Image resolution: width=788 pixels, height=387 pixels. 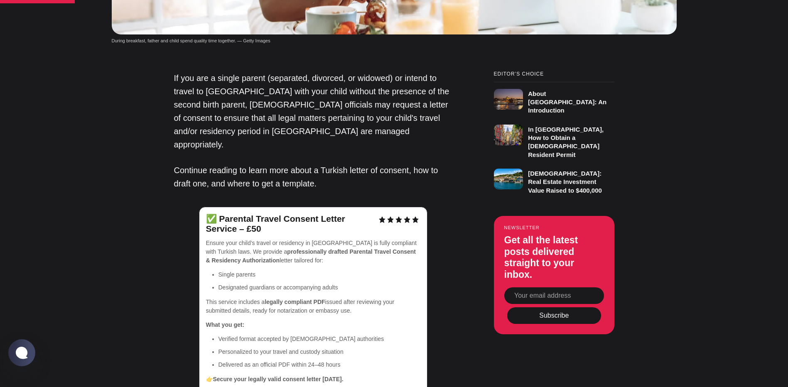 I want to click on input: Your email address, so click(x=554, y=296).